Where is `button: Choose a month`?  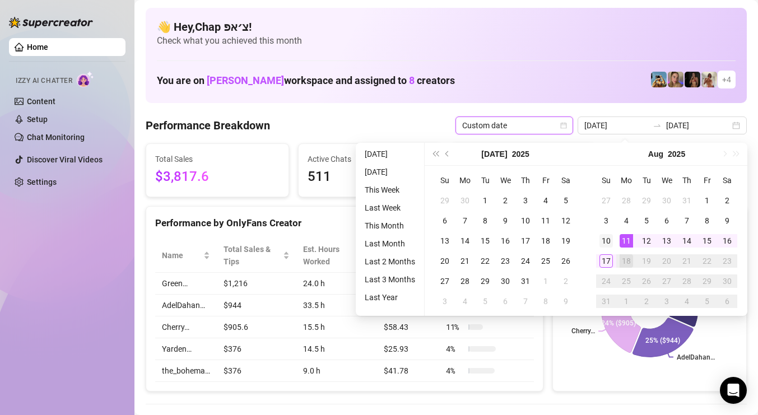 button: Choose a month is located at coordinates (494, 154).